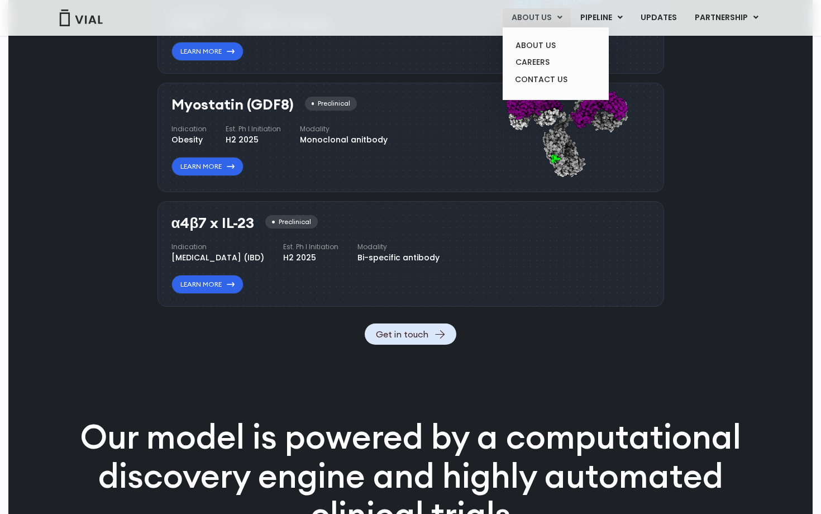 The height and width of the screenshot is (514, 821). What do you see at coordinates (555, 62) in the screenshot?
I see `a: CAREERS` at bounding box center [555, 62].